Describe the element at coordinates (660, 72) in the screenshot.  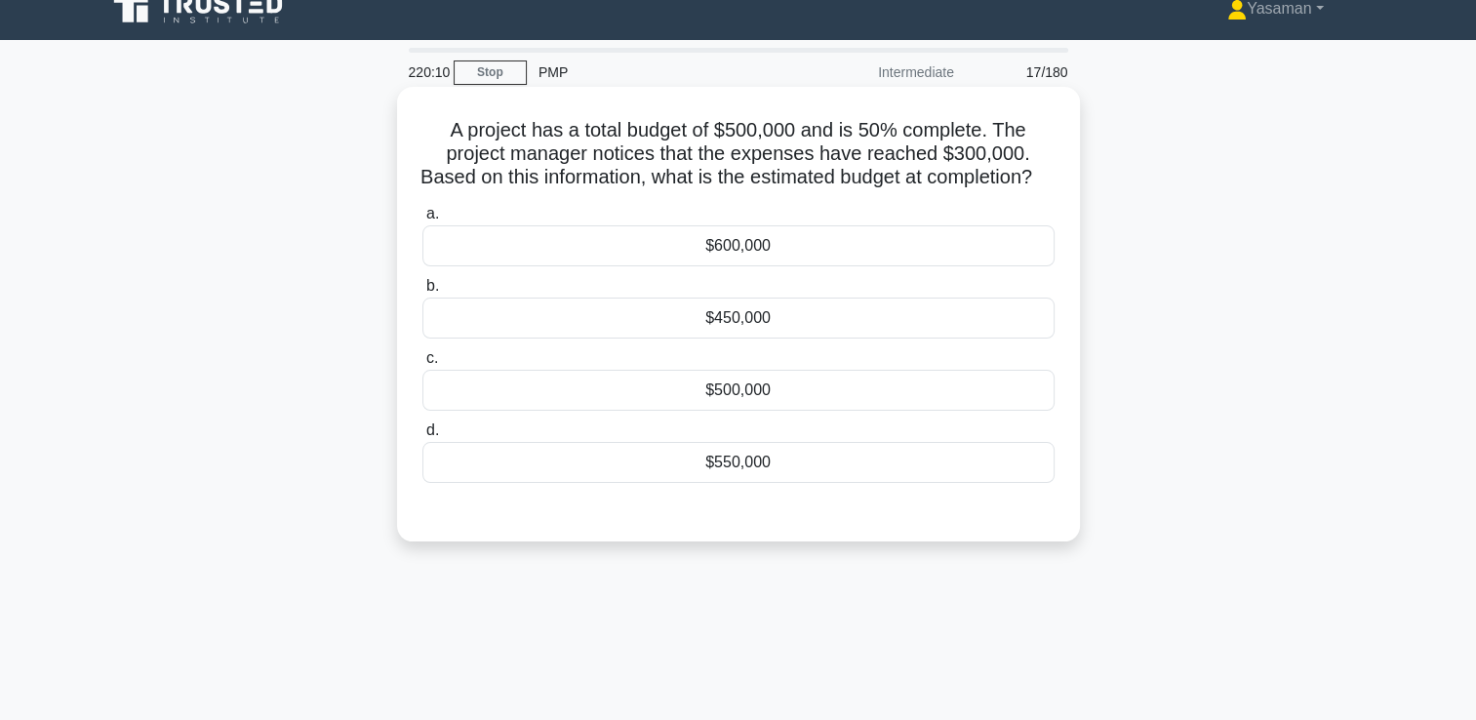
I see `div: PMP` at that location.